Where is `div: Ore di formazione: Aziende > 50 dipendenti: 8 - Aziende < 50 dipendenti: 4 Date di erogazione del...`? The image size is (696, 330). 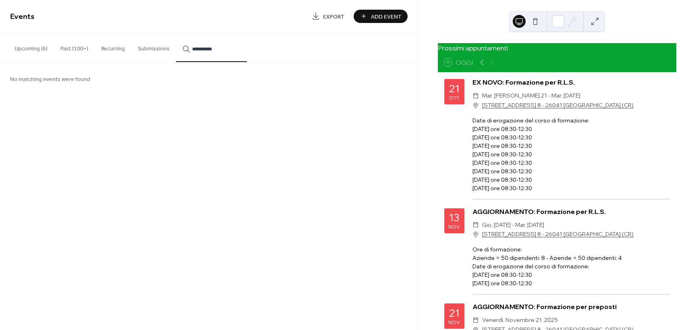
div: Ore di formazione: Aziende > 50 dipendenti: 8 - Aziende < 50 dipendenti: 4 Date di erogazione del... is located at coordinates (571, 266).